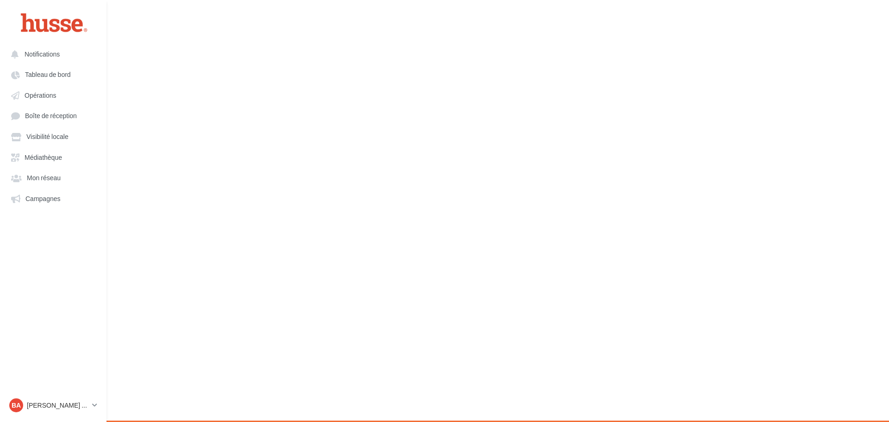 The height and width of the screenshot is (422, 889). Describe the element at coordinates (53, 198) in the screenshot. I see `a: Campagnes` at that location.